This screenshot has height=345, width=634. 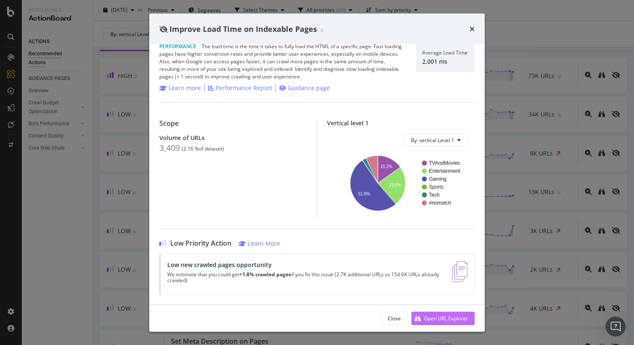 What do you see at coordinates (445, 61) in the screenshot?
I see `div: 2,001 ms` at bounding box center [445, 61].